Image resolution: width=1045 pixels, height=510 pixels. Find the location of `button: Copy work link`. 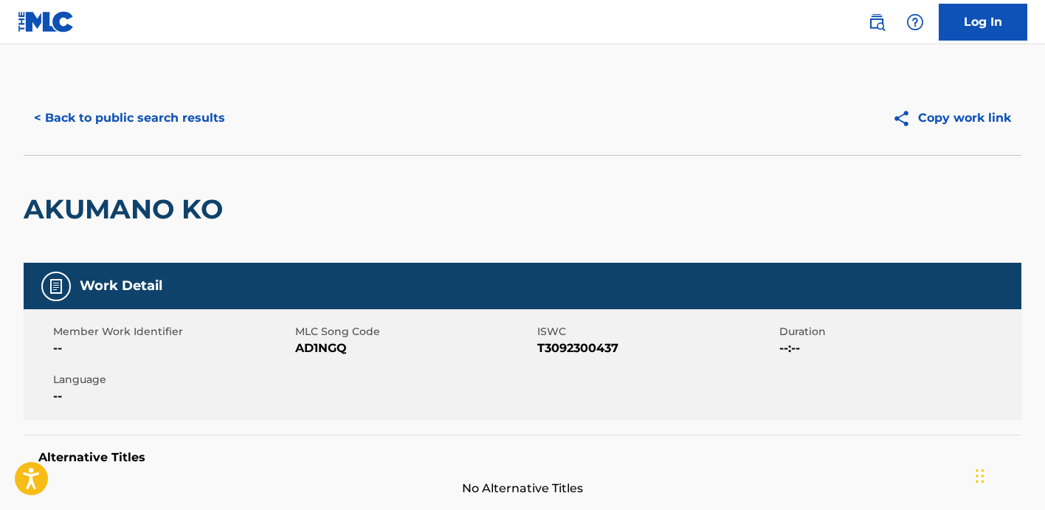

button: Copy work link is located at coordinates (951, 118).